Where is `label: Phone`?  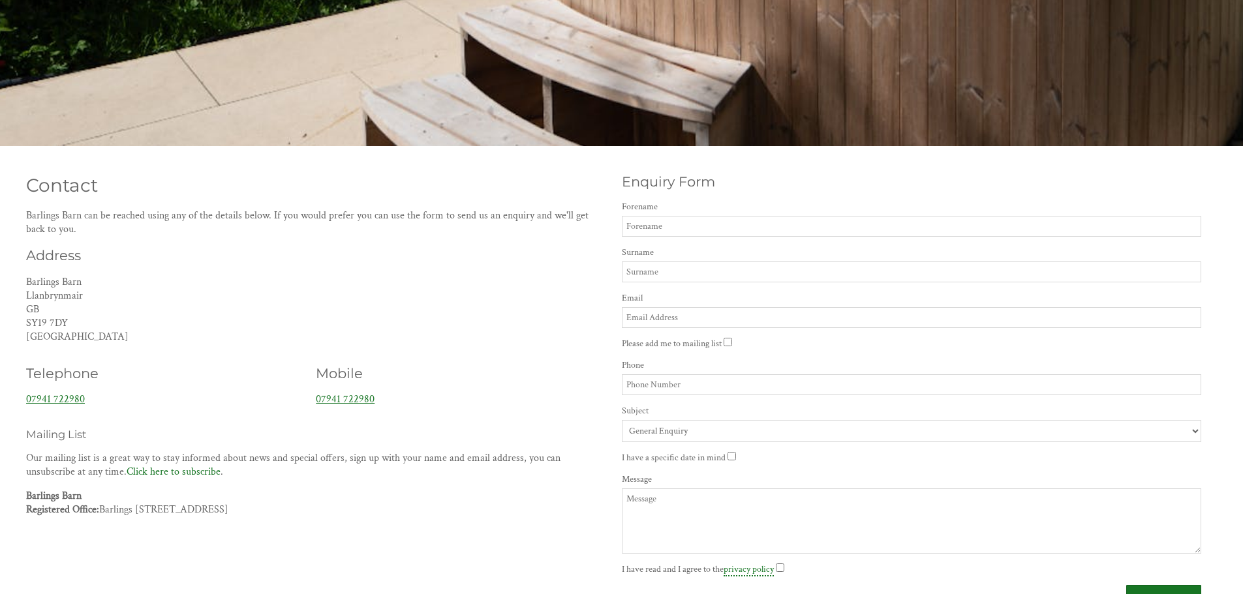 label: Phone is located at coordinates (911, 365).